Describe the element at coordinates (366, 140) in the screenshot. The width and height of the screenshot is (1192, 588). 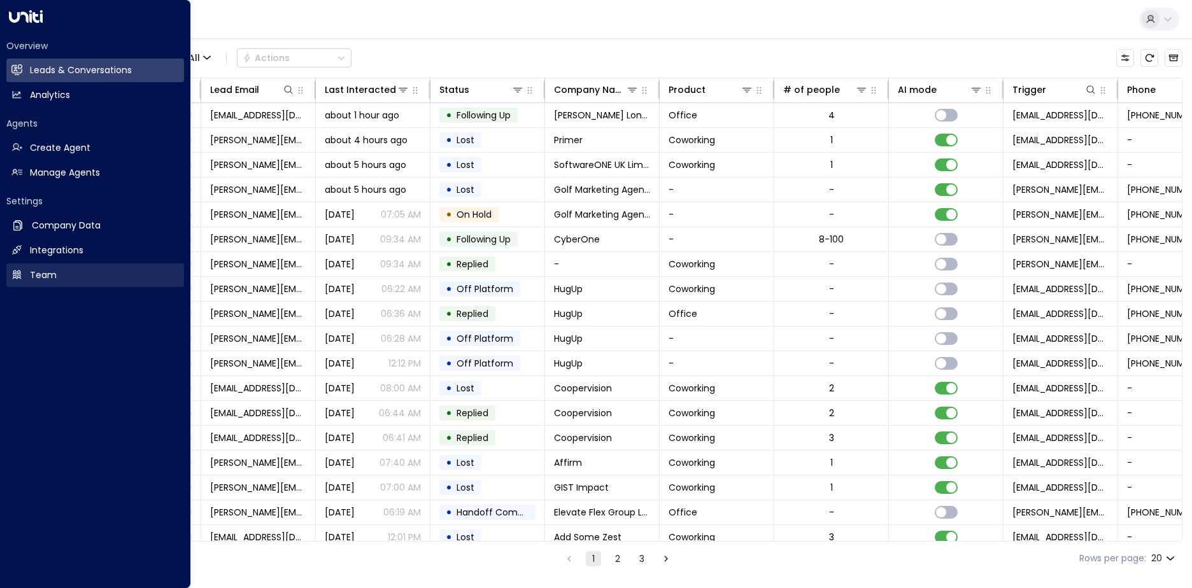
I see `span: about 4 hours ago` at that location.